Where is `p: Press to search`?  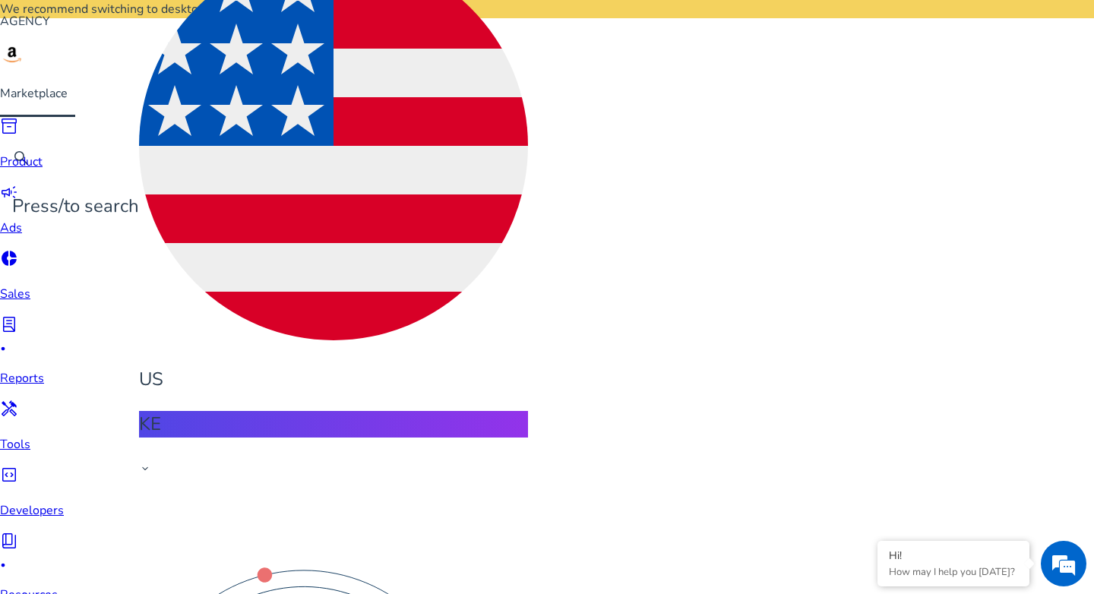 p: Press to search is located at coordinates (75, 206).